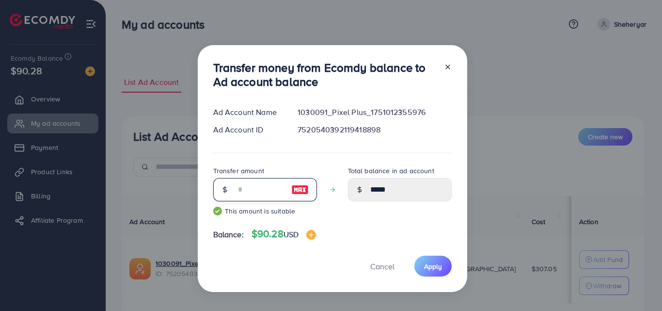 Image resolution: width=662 pixels, height=311 pixels. What do you see at coordinates (382, 266) in the screenshot?
I see `span: Cancel` at bounding box center [382, 266].